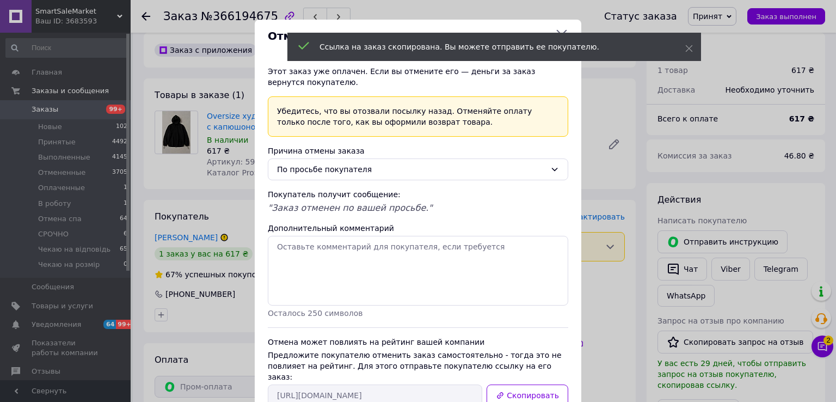 The image size is (836, 402). Describe the element at coordinates (489, 47) in the screenshot. I see `div: Ссылка на заказ скопирована. Вы можете отправить ее покупателю.` at that location.